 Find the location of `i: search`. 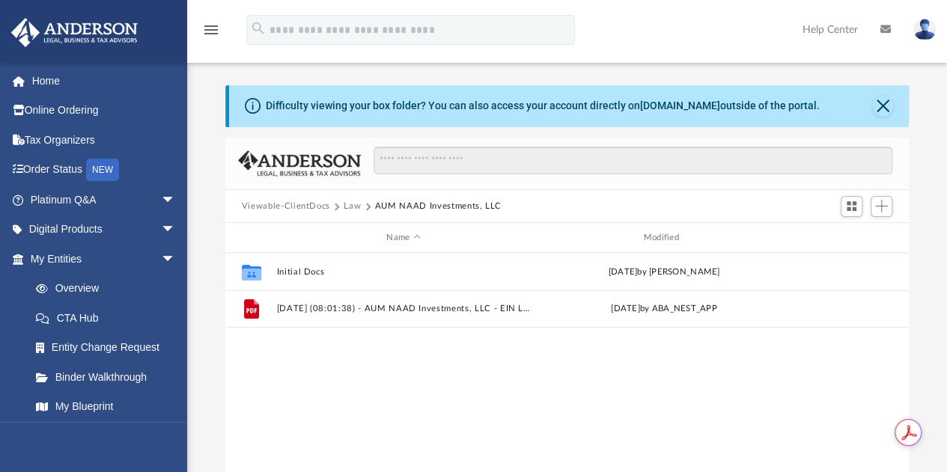

i: search is located at coordinates (258, 28).